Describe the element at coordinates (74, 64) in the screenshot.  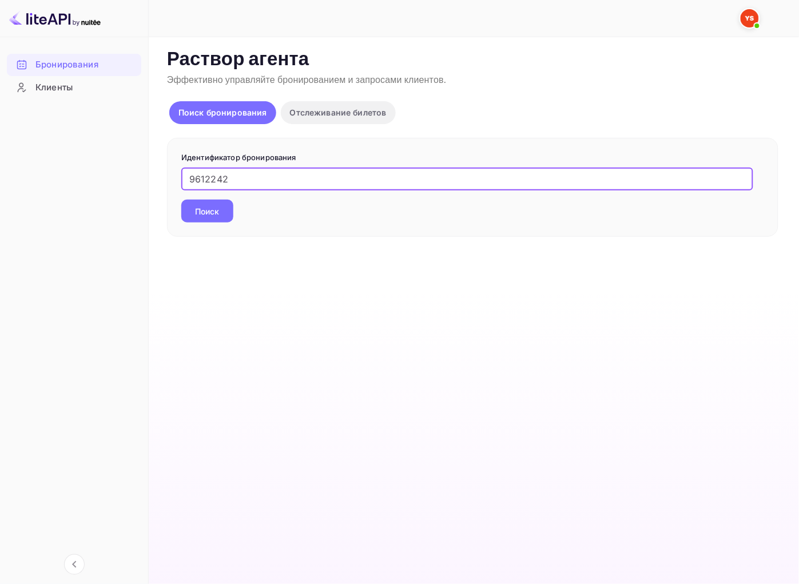
I see `a: Бронирования` at that location.